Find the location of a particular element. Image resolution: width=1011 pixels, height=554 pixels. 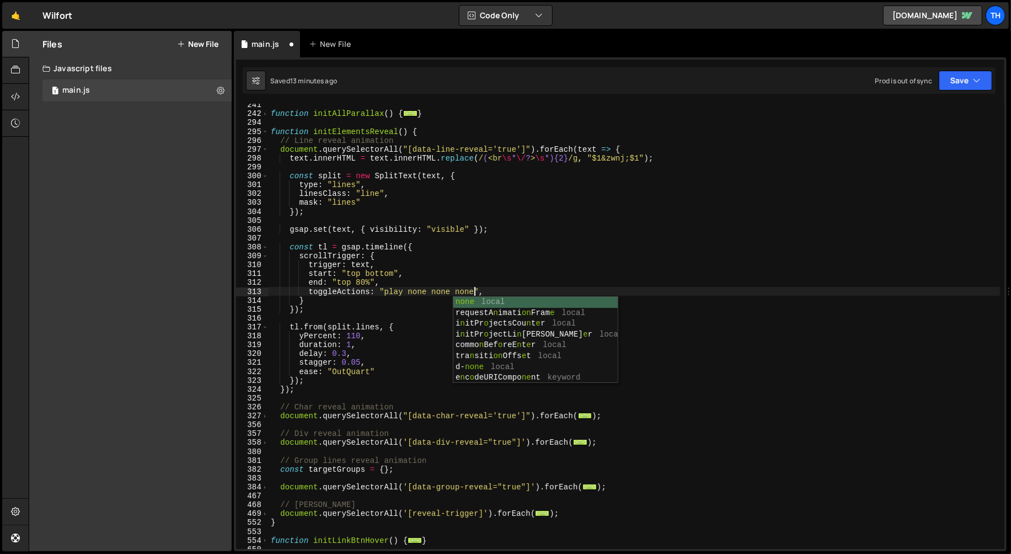

div: 384 is located at coordinates (252, 487).